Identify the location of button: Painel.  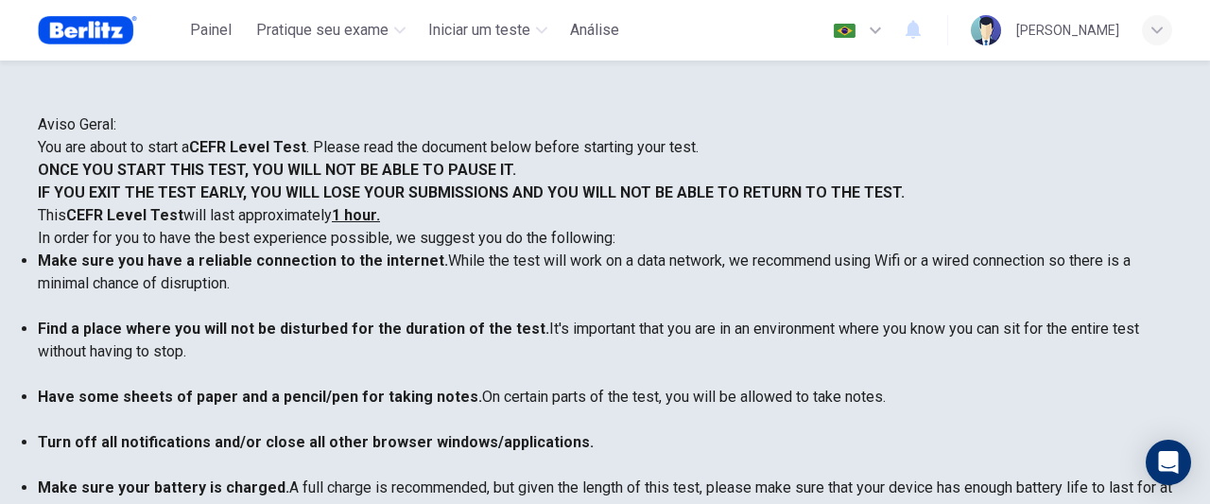
(211, 30).